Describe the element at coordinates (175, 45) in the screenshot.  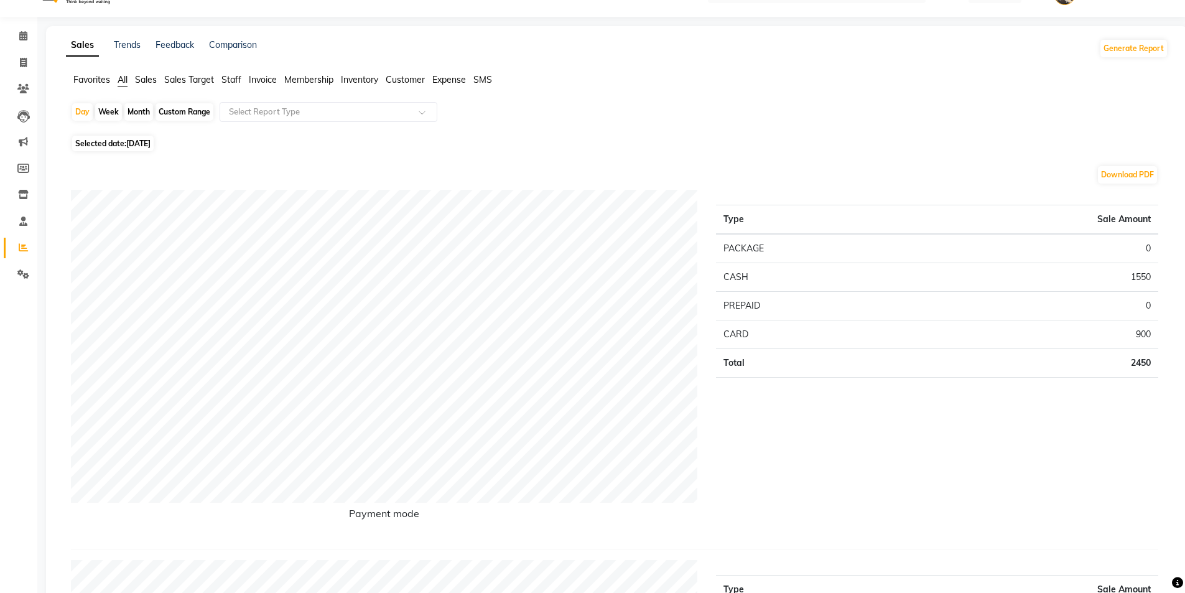
I see `a: Feedback` at that location.